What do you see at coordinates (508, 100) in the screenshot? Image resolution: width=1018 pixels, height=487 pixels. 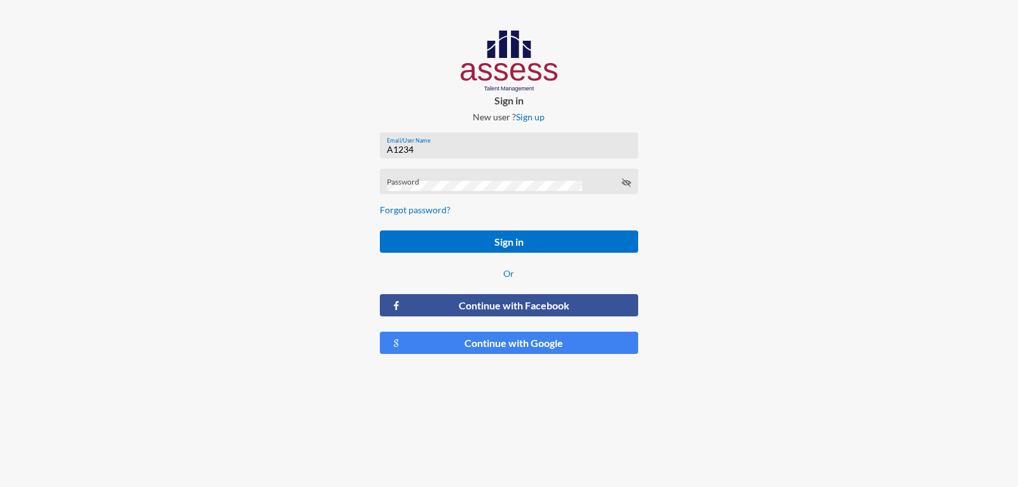 I see `p: Sign in` at bounding box center [508, 100].